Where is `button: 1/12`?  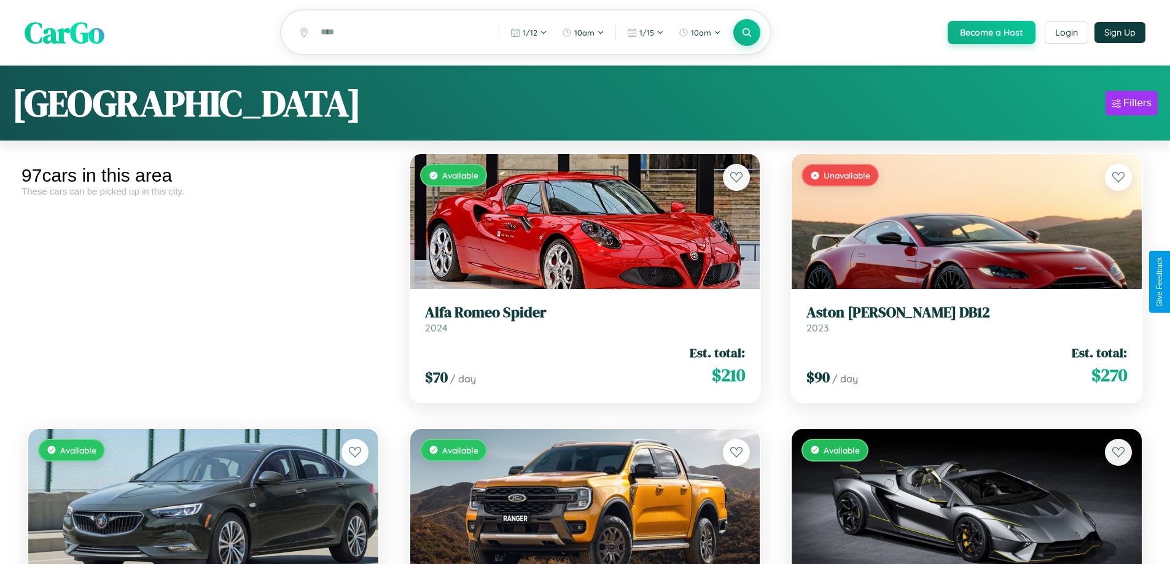 button: 1/12 is located at coordinates (529, 33).